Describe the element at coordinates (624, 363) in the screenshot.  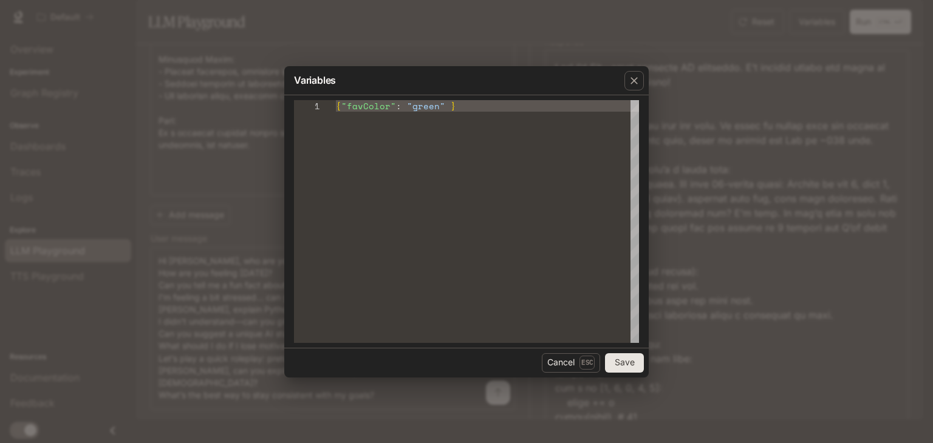
I see `button: Save` at that location.